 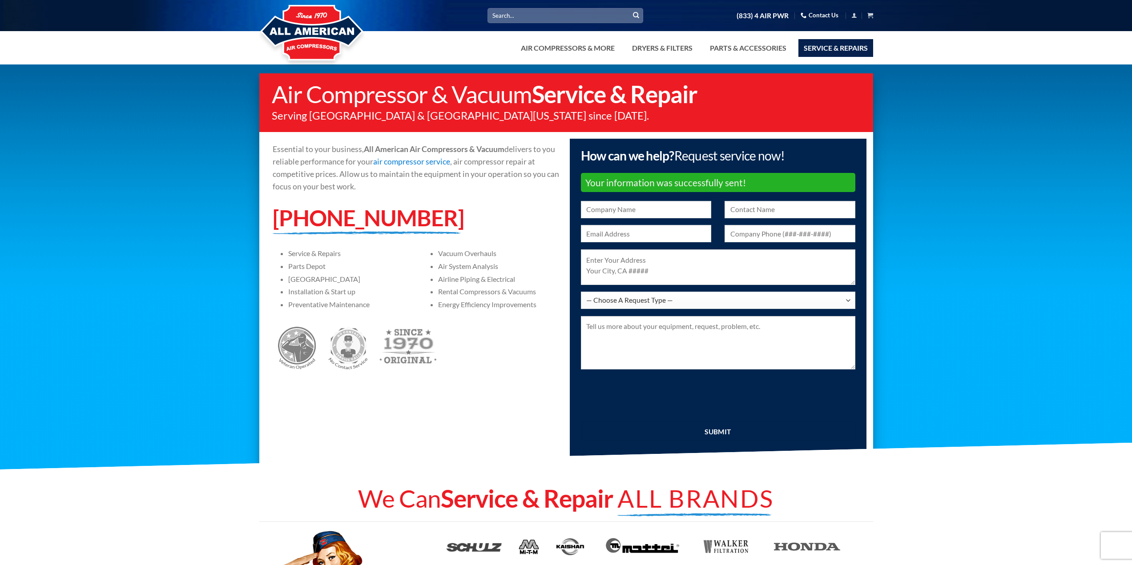 What do you see at coordinates (499, 266) in the screenshot?
I see `p: Air System Analysis` at bounding box center [499, 266].